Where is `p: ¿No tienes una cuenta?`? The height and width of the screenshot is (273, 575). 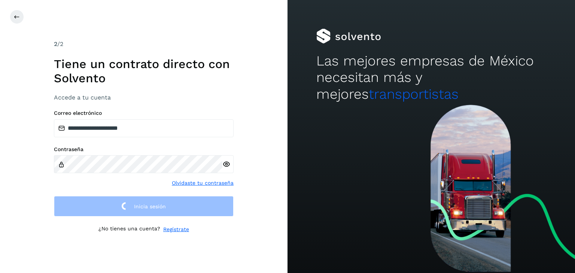
p: ¿No tienes una cuenta? is located at coordinates (129, 229).